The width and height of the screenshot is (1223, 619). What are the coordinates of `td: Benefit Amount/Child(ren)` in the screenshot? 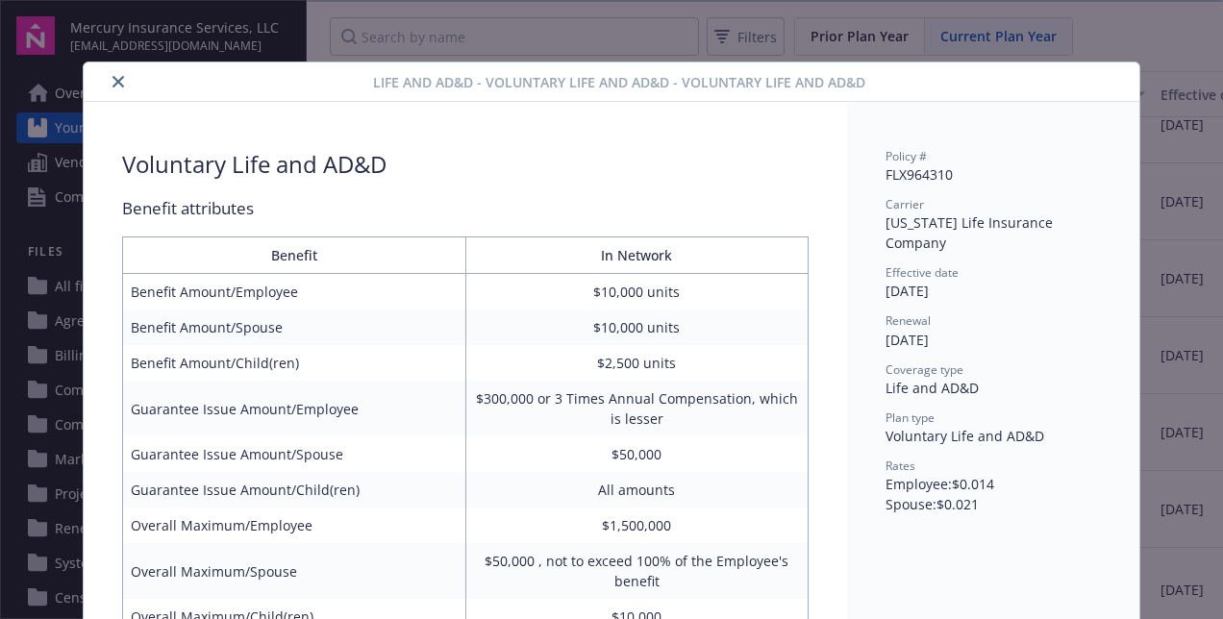 It's located at (294, 362).